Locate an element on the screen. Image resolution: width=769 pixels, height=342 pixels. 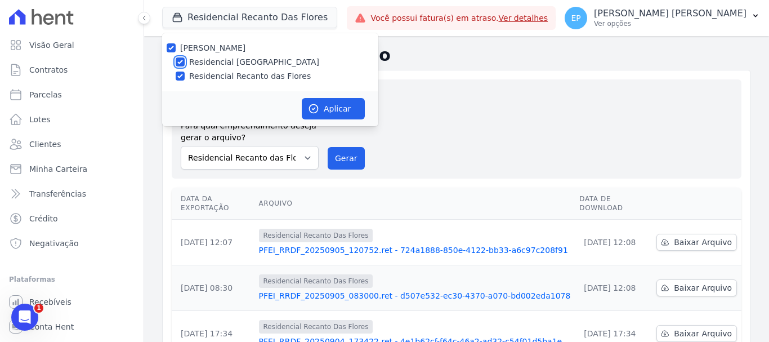
span: 1 is located at coordinates (39, 308).